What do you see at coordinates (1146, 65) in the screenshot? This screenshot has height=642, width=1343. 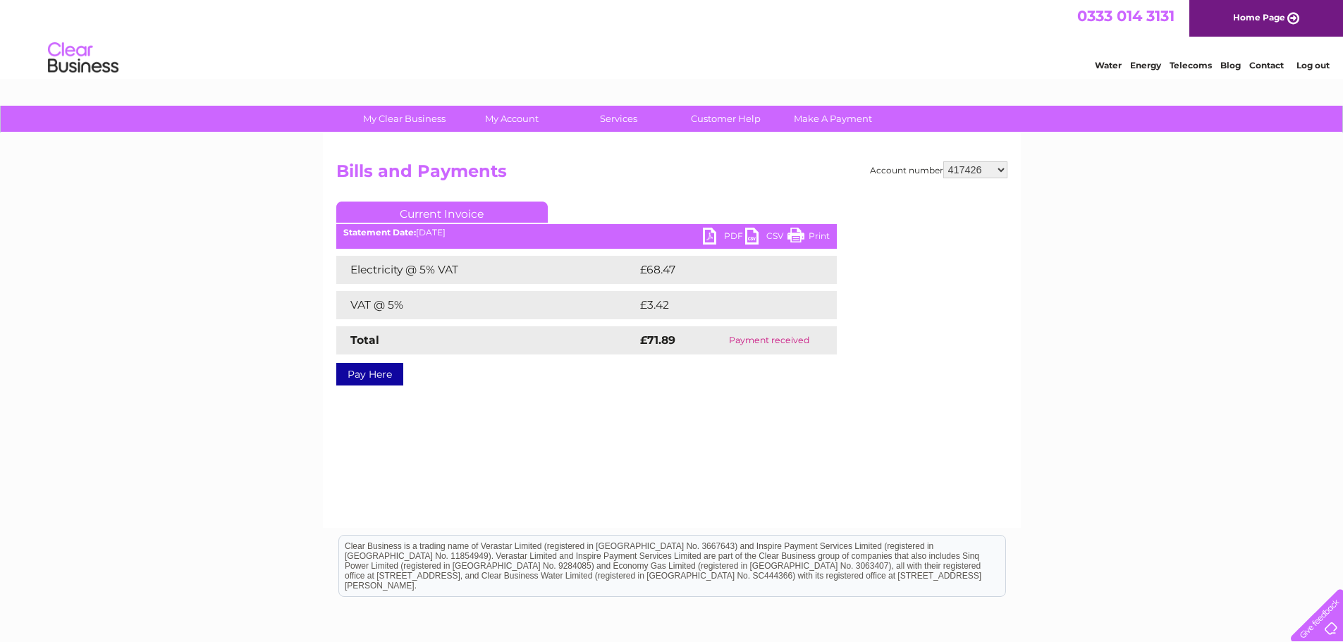 I see `a: Energy` at bounding box center [1146, 65].